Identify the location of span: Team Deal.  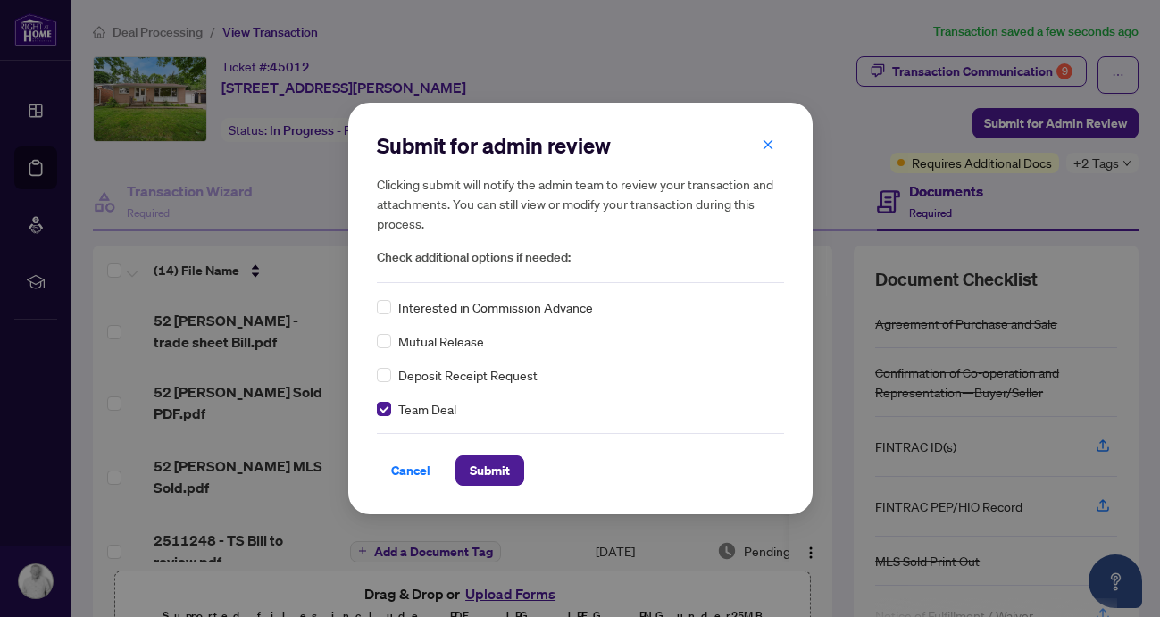
(427, 409).